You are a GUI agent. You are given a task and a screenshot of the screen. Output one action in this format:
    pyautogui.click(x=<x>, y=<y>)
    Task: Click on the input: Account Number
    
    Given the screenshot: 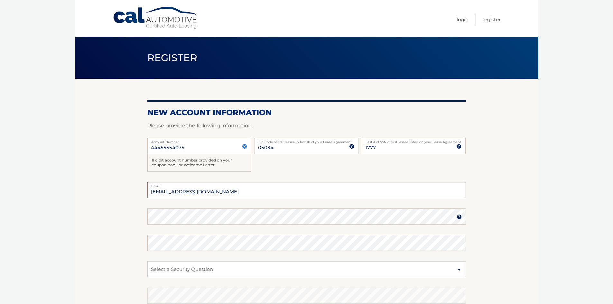 What is the action you would take?
    pyautogui.click(x=199, y=146)
    